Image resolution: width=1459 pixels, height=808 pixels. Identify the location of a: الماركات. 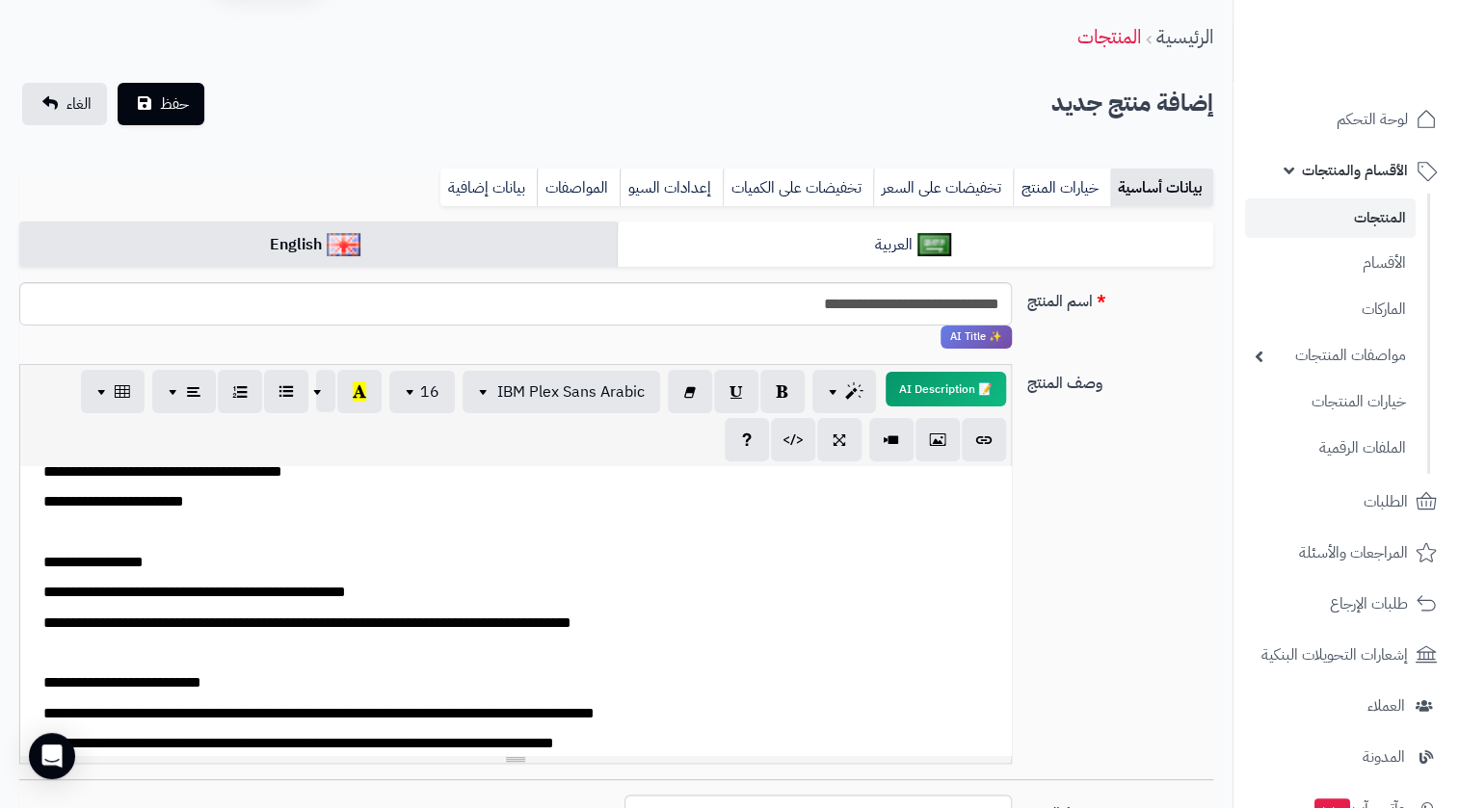
(1329, 309).